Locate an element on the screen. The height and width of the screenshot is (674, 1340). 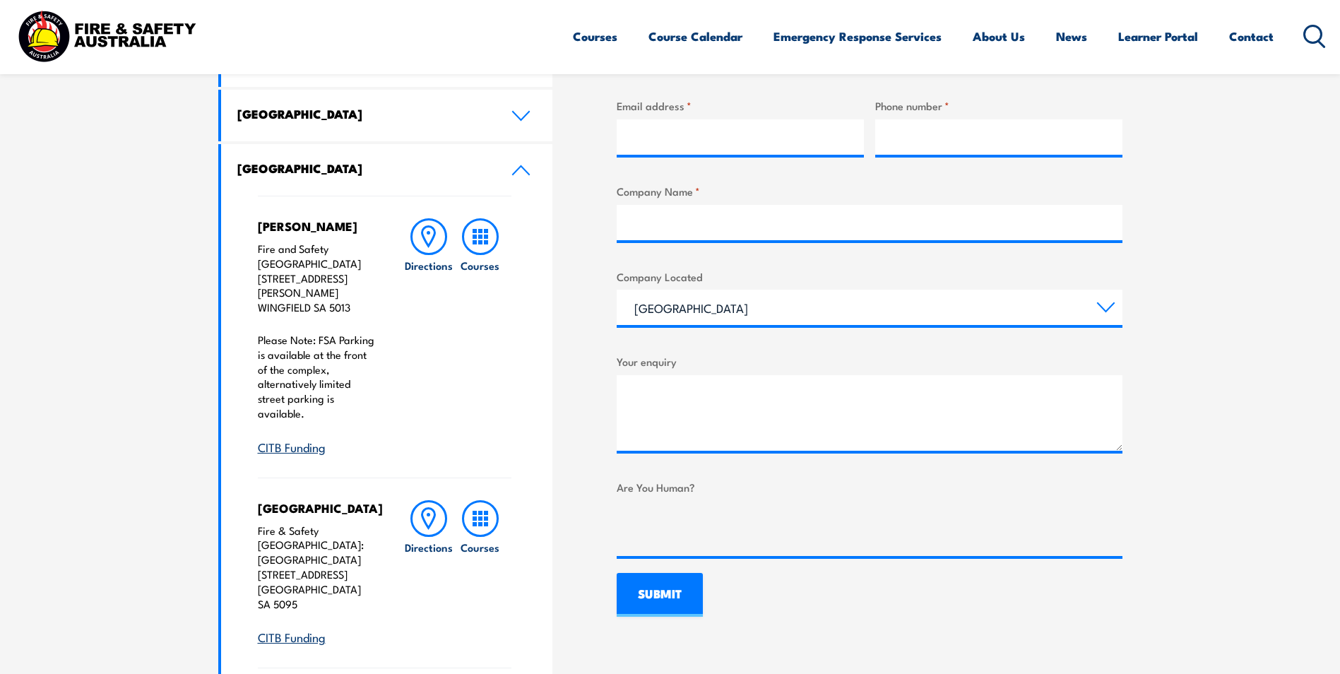
p: Please Note: FSA Parking is available at the front of the complex, alternatively limited street p... is located at coordinates (317, 377).